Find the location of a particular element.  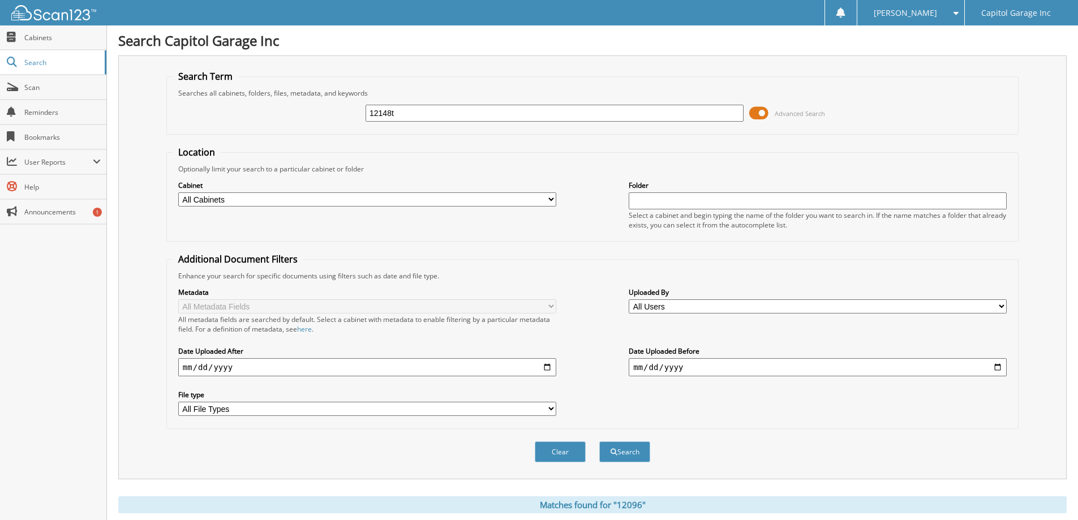

span: User Reports is located at coordinates (58, 162).